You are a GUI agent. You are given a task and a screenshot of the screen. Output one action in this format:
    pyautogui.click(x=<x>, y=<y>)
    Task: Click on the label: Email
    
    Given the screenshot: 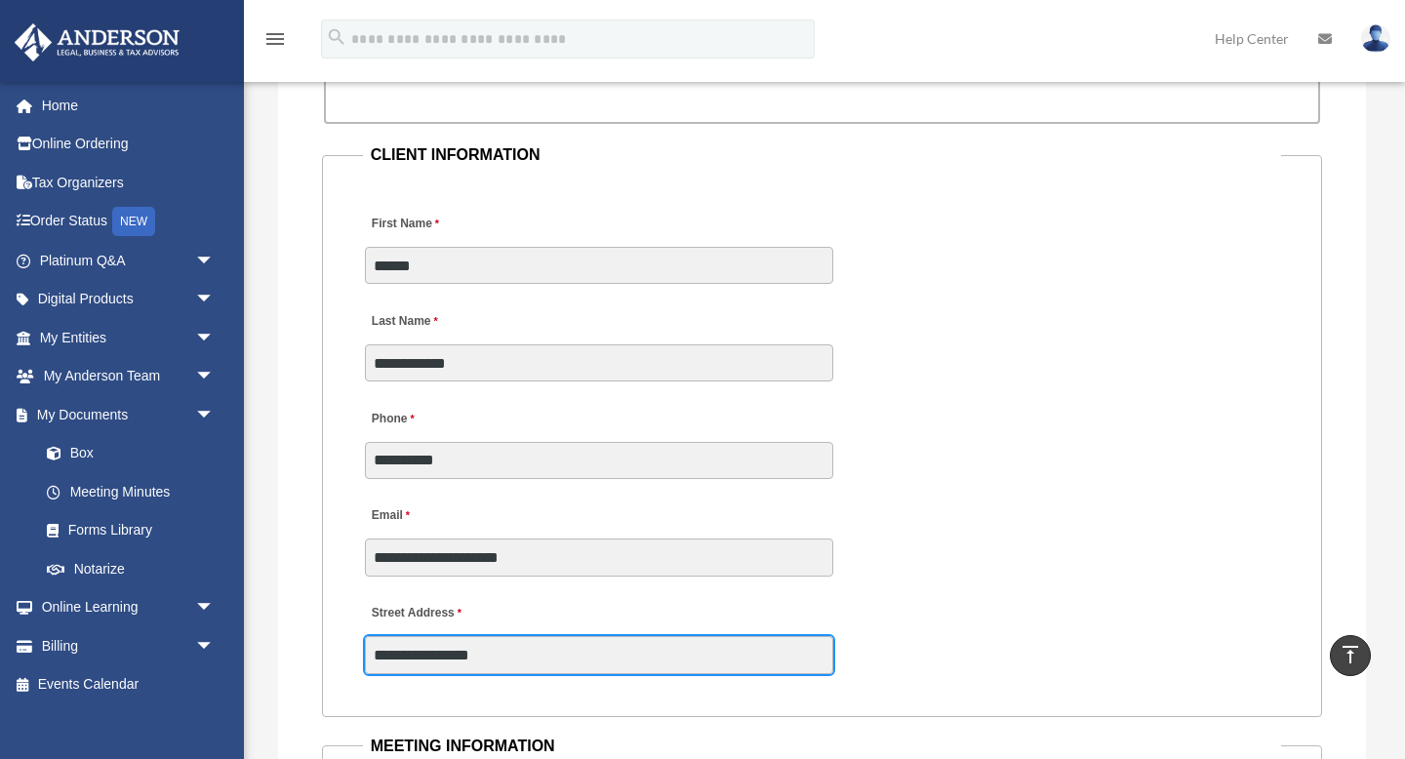 What is the action you would take?
    pyautogui.click(x=389, y=516)
    